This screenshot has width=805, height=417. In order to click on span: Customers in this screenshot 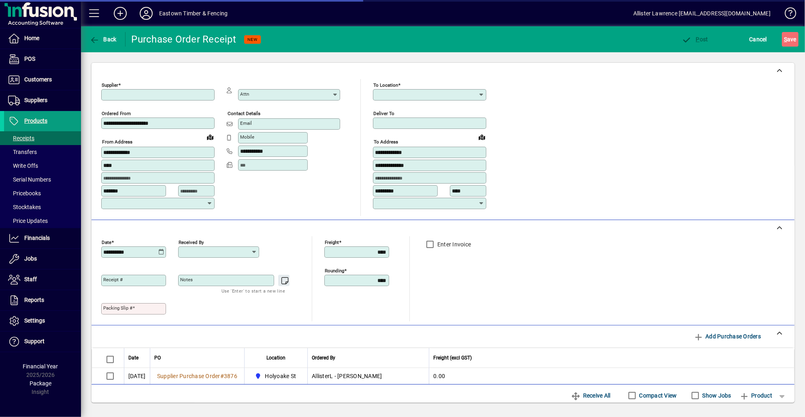, I will do `click(38, 79)`.